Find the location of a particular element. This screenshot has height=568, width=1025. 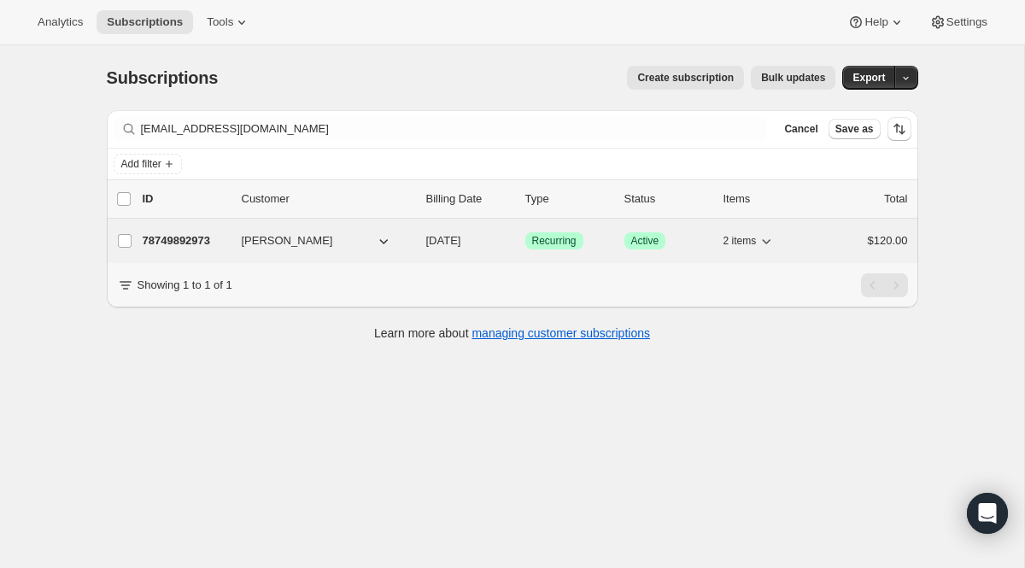

span: Recurring is located at coordinates (554, 241).